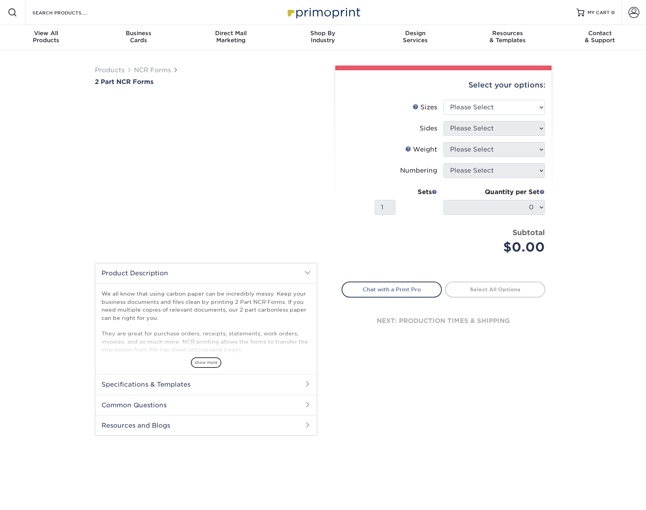 Image resolution: width=646 pixels, height=510 pixels. What do you see at coordinates (419, 171) in the screenshot?
I see `div: Numbering` at bounding box center [419, 171].